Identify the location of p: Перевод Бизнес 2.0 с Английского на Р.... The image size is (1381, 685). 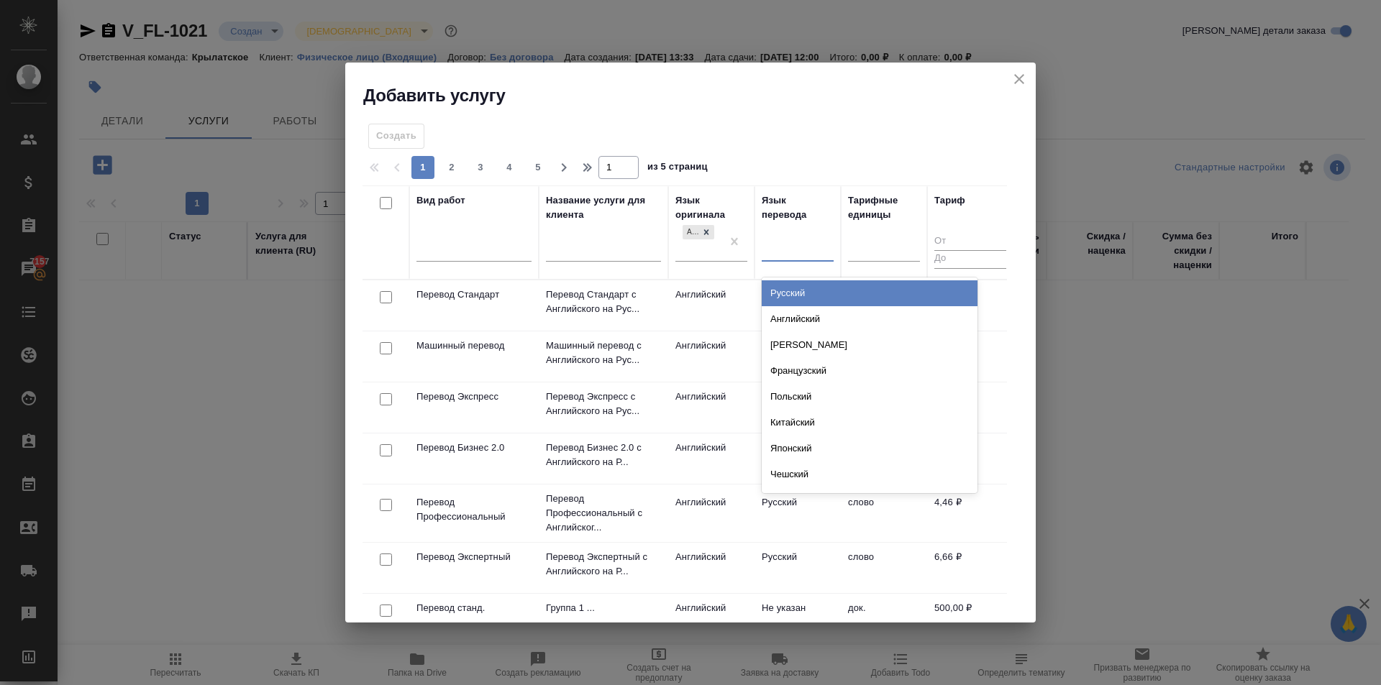
(603, 455).